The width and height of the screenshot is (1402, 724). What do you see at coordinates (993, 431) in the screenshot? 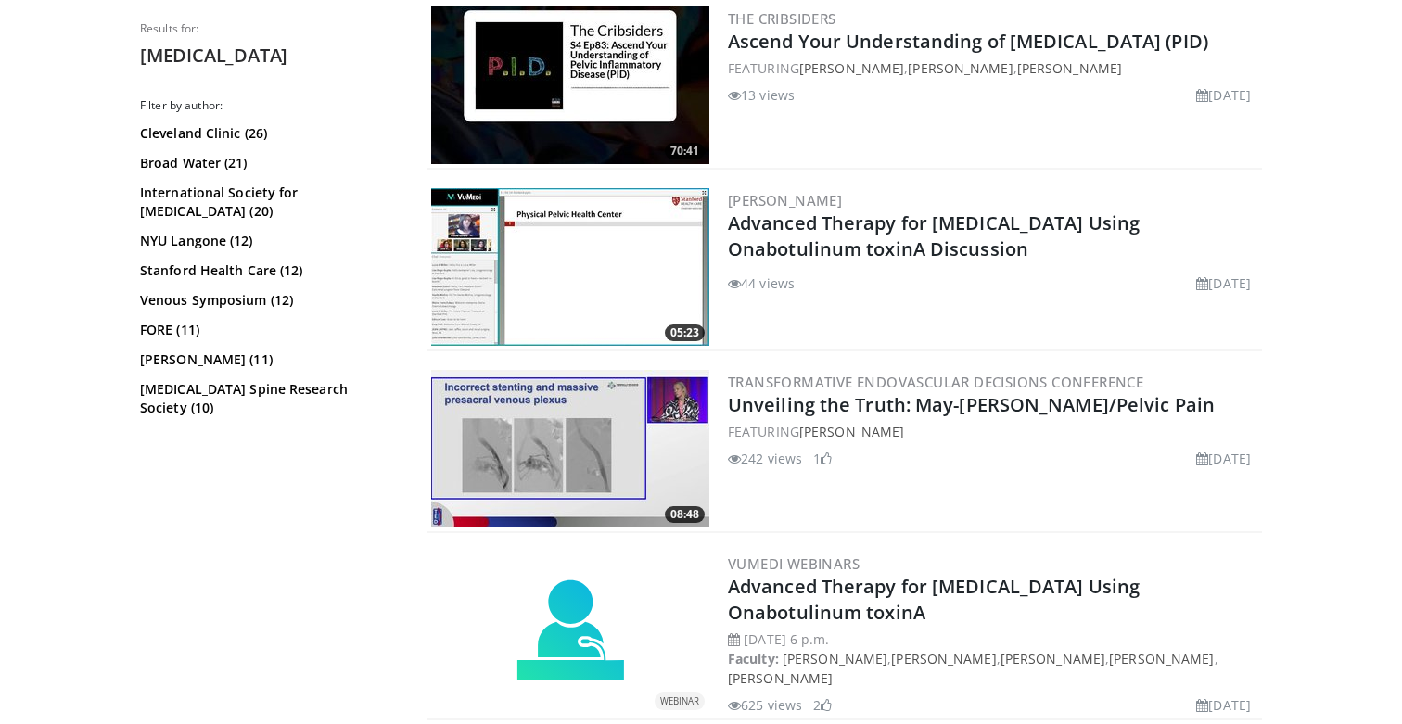
I see `div: FEATURING` at bounding box center [993, 431].